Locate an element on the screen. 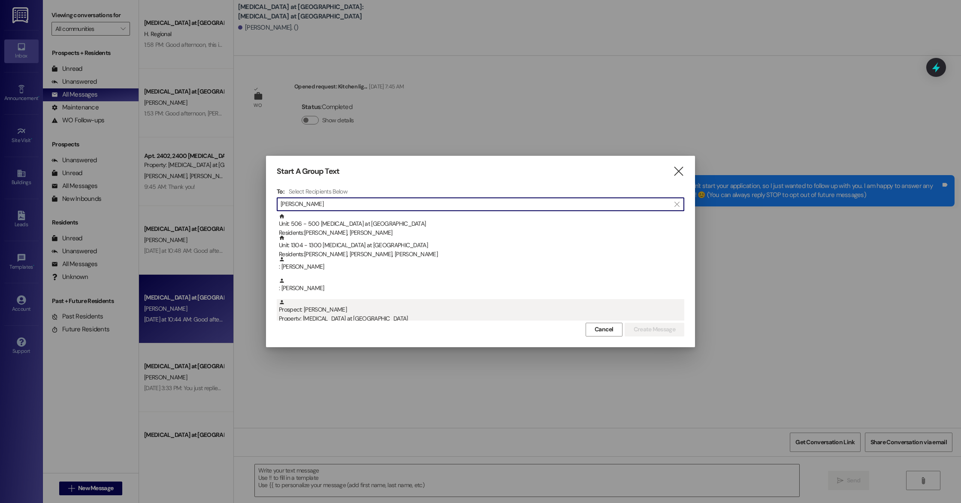 The height and width of the screenshot is (503, 961). span: Cancel is located at coordinates (604, 329).